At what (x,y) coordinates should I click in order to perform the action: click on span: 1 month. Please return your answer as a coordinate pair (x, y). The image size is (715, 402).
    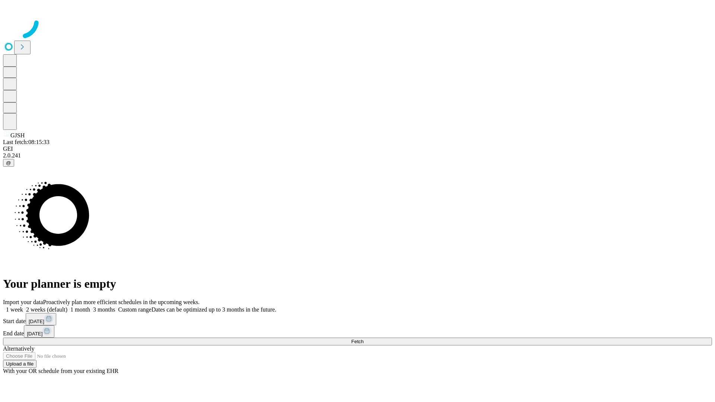
    Looking at the image, I should click on (80, 309).